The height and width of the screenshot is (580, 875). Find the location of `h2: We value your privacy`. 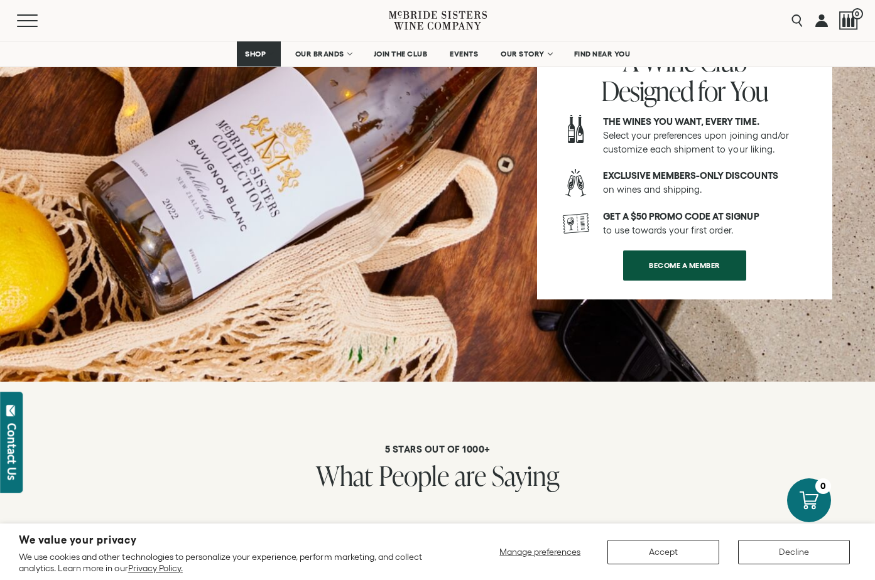

h2: We value your privacy is located at coordinates (234, 540).